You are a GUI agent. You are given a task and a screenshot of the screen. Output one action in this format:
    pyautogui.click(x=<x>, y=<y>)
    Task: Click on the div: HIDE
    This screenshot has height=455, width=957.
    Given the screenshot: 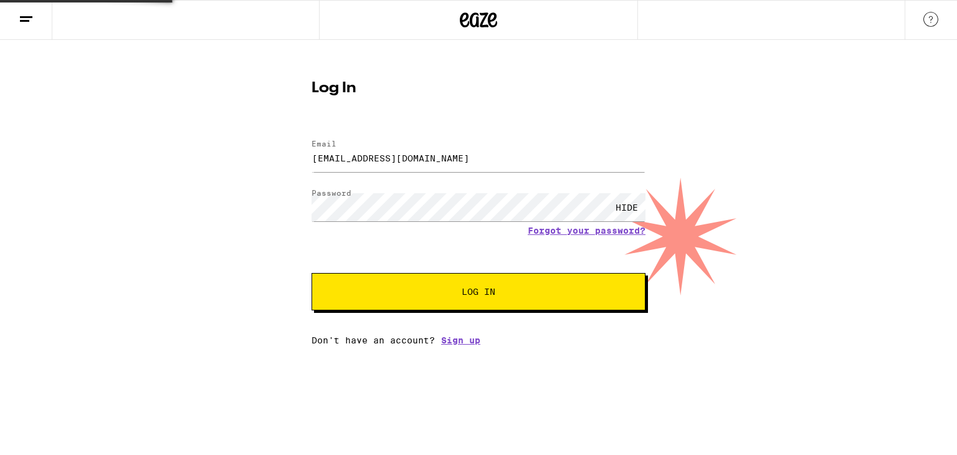 What is the action you would take?
    pyautogui.click(x=627, y=207)
    